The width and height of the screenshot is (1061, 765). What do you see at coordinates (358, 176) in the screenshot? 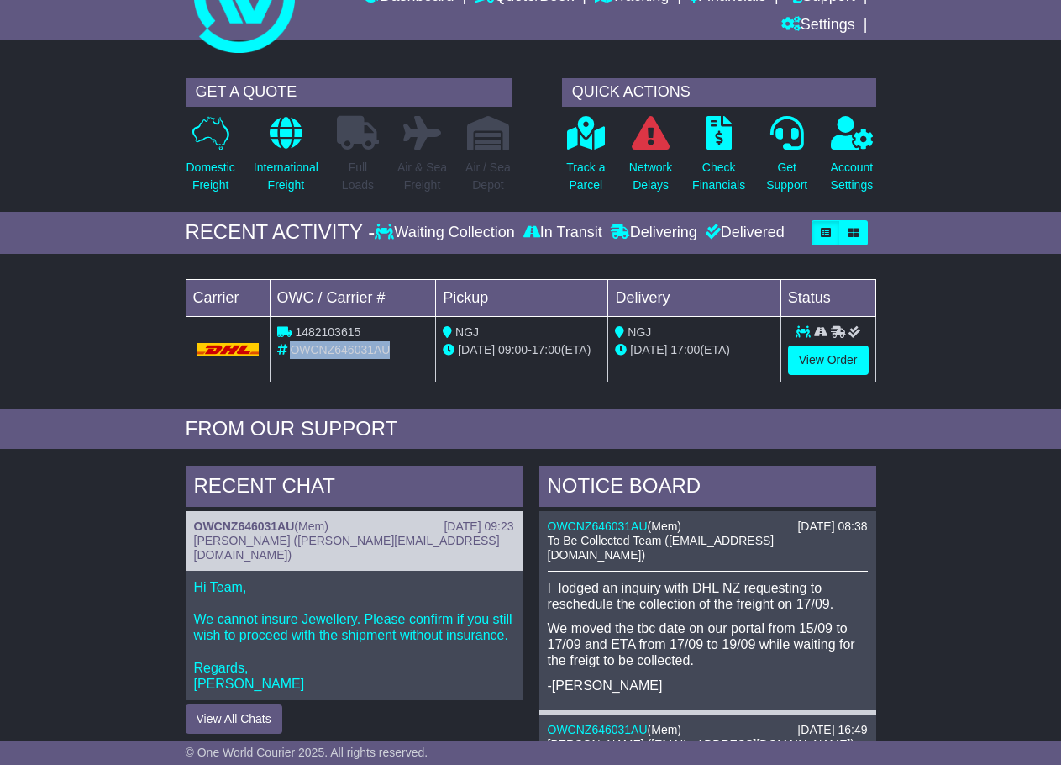
I see `p: Full Loads` at bounding box center [358, 176].